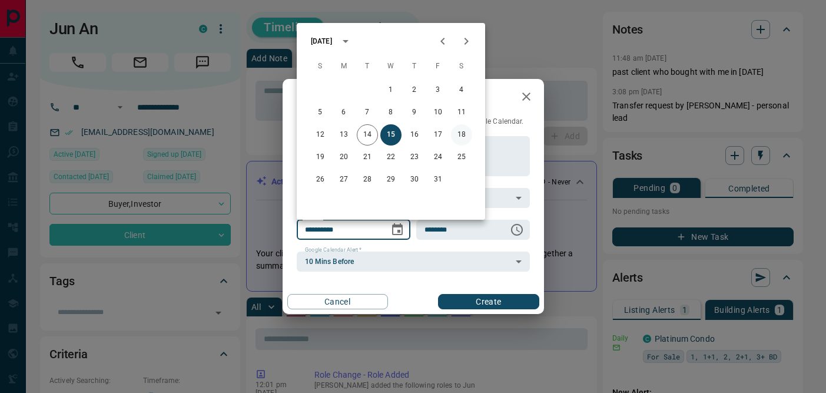 The width and height of the screenshot is (826, 393). I want to click on button: 25, so click(462, 157).